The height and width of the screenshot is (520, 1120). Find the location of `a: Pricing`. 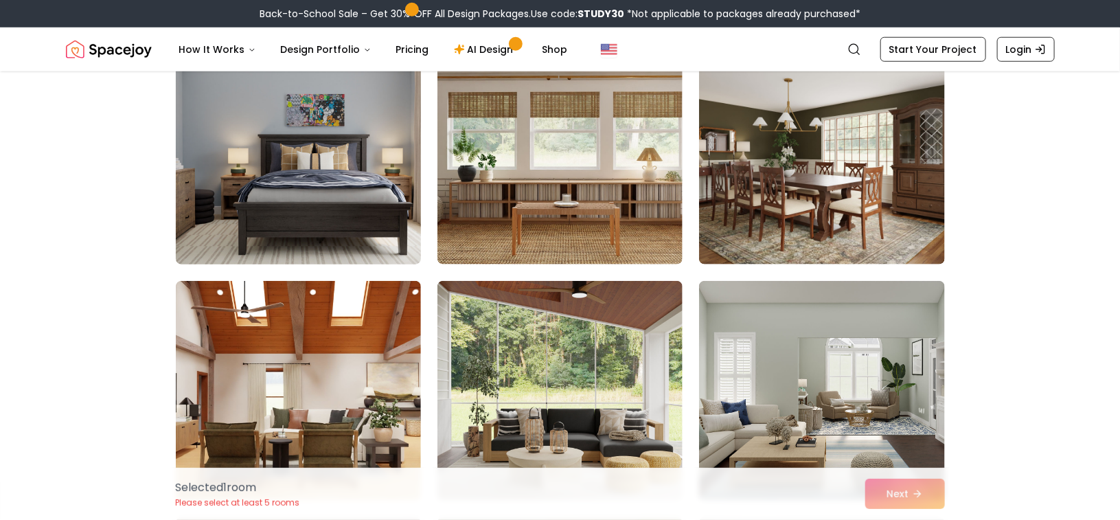

a: Pricing is located at coordinates (413, 49).